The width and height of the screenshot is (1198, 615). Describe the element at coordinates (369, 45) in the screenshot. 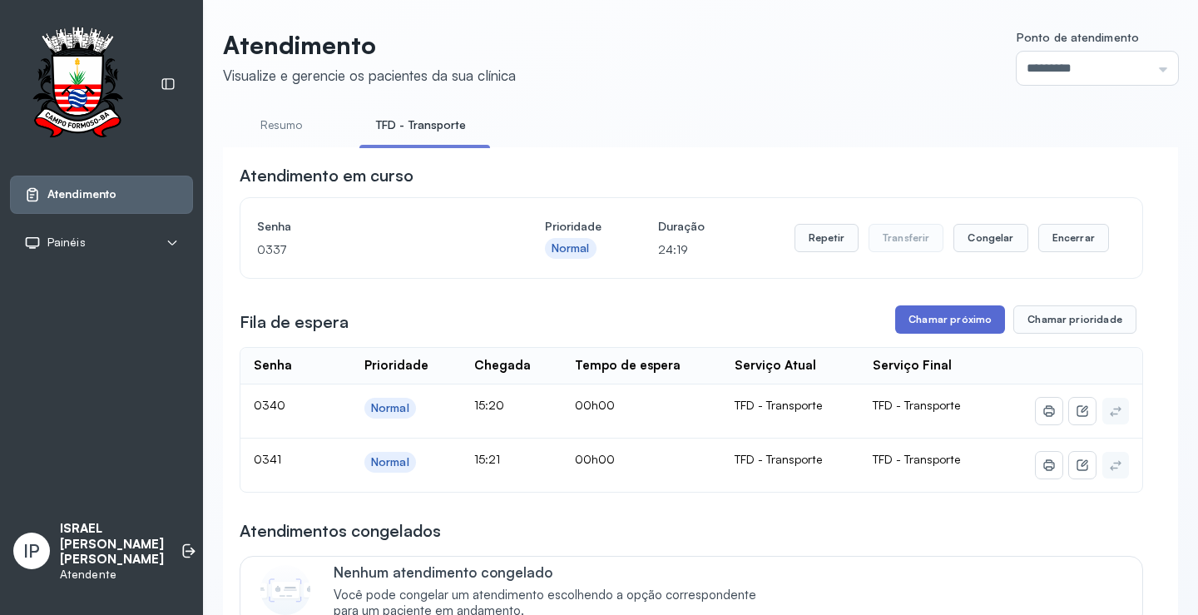

I see `p: Atendimento` at that location.